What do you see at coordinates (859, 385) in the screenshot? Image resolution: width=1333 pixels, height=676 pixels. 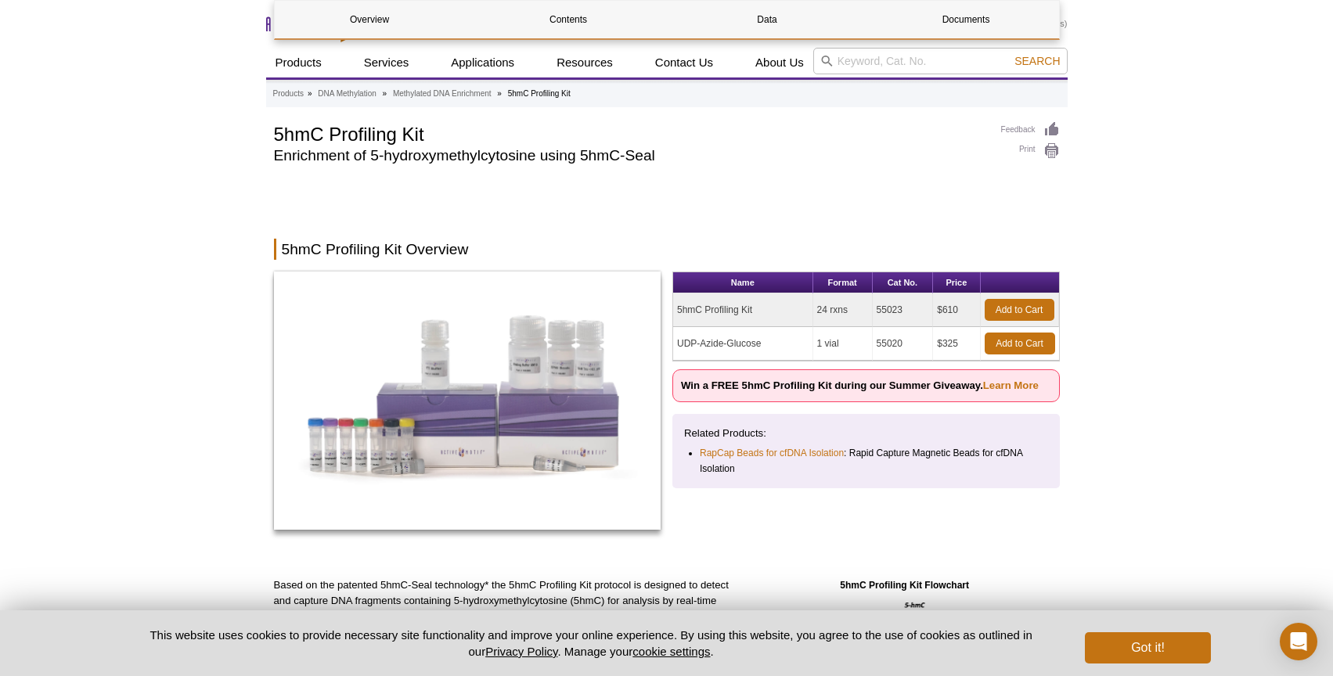 I see `strong: Win a FREE 5hmC Profiling Kit during our Summer Giveaway.` at bounding box center [859, 385].